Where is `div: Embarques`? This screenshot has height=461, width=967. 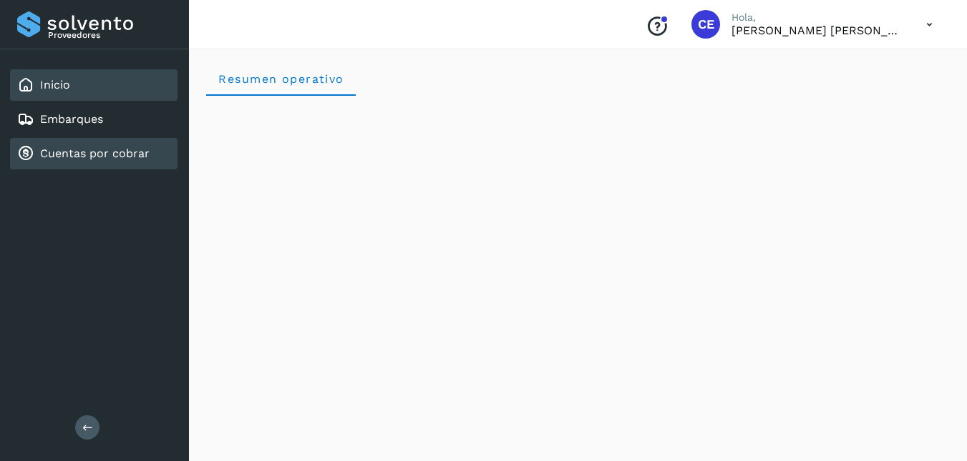
div: Embarques is located at coordinates (94, 119).